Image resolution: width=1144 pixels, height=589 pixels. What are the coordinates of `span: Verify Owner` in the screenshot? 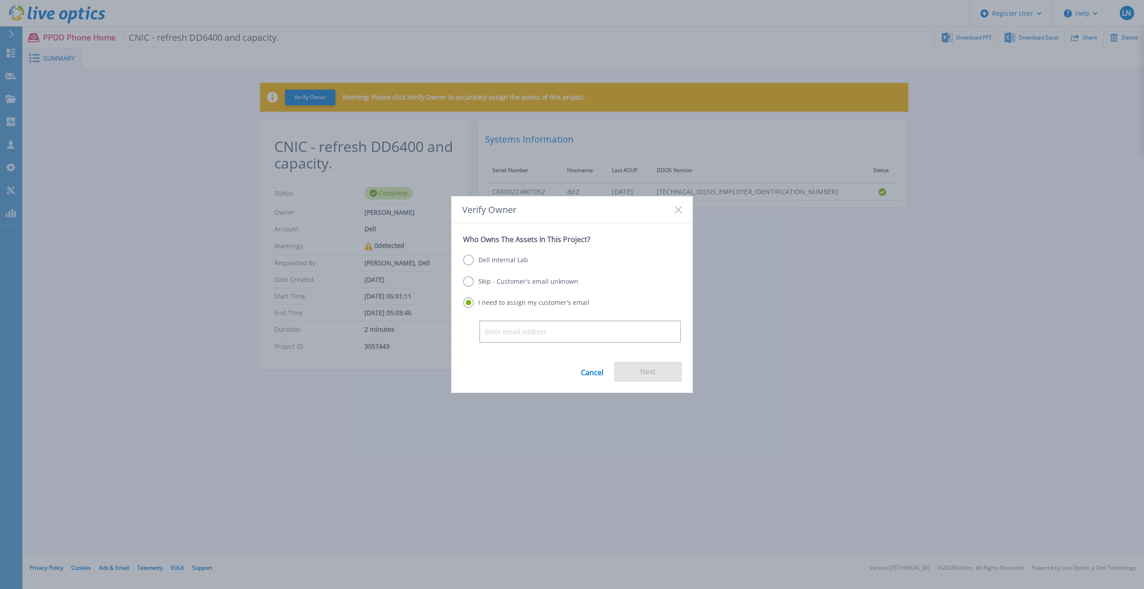 It's located at (489, 209).